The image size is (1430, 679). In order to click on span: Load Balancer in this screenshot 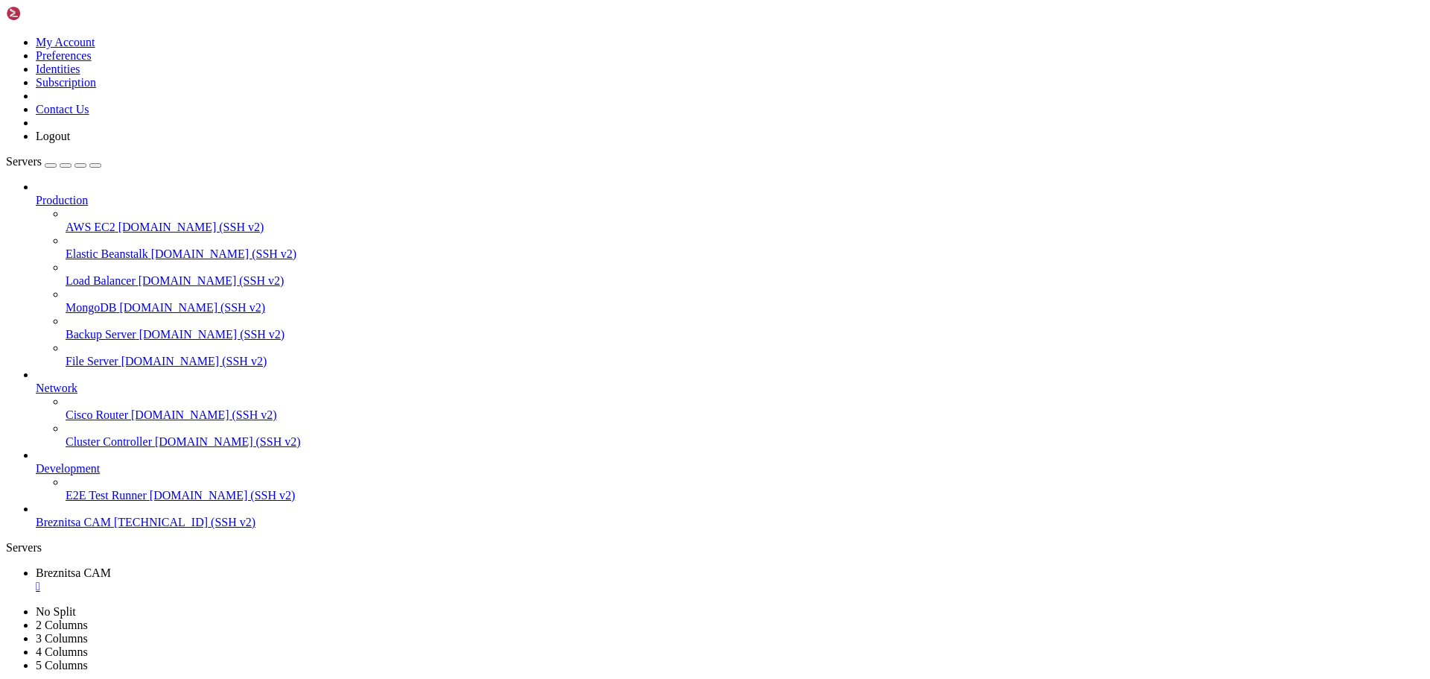, I will do `click(101, 280)`.